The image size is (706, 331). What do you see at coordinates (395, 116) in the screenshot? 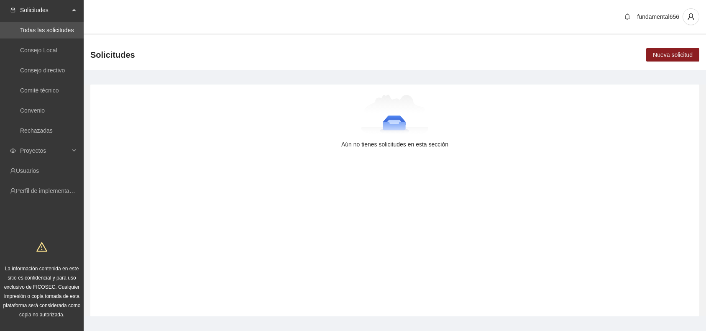
I see `img: Aún no tienes solicitudes en esta sección` at bounding box center [395, 116].